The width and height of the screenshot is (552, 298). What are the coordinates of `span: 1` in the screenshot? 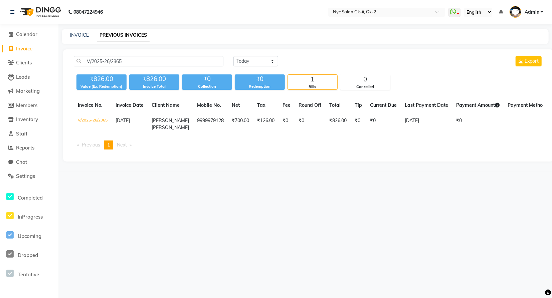 It's located at (109, 145).